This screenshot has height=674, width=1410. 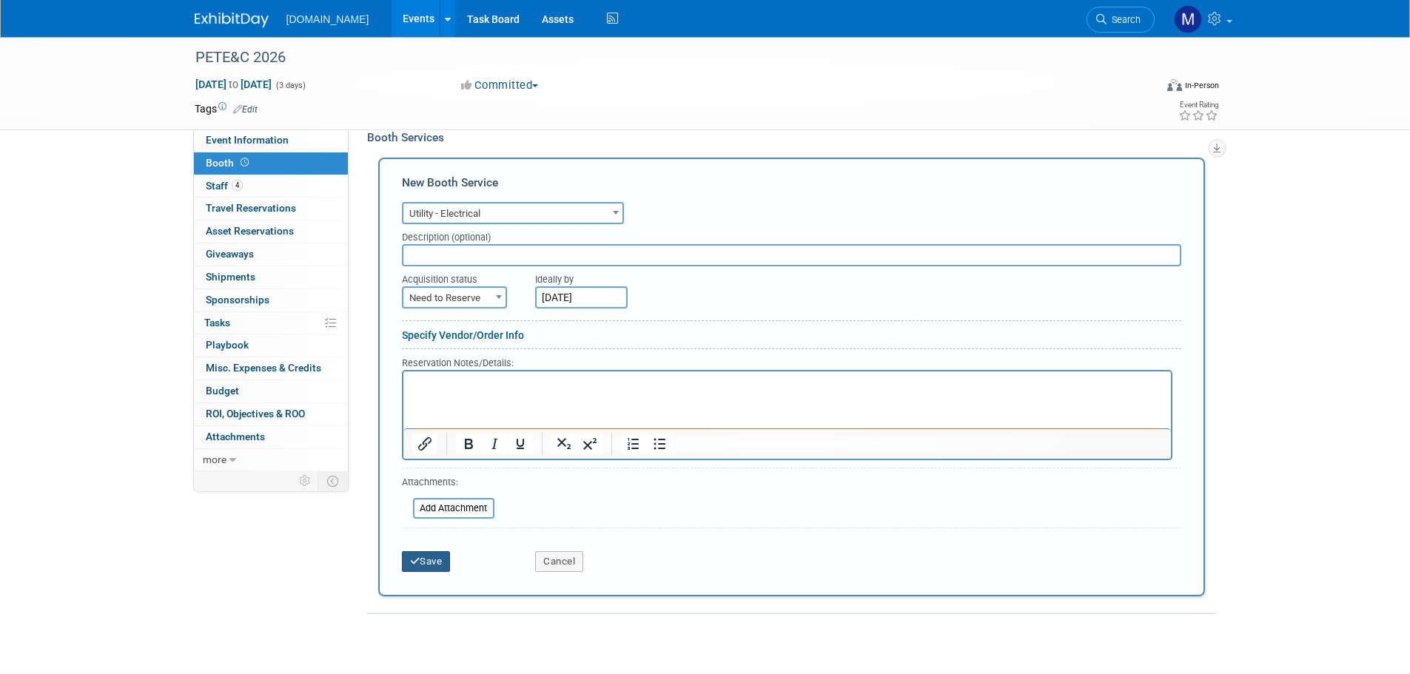 What do you see at coordinates (271, 187) in the screenshot?
I see `a: Staff4` at bounding box center [271, 187].